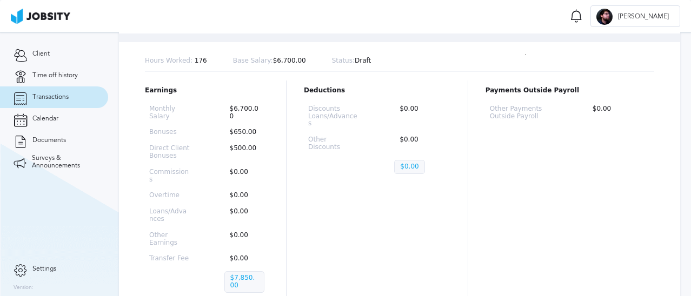  What do you see at coordinates (44, 269) in the screenshot?
I see `span: Settings` at bounding box center [44, 269].